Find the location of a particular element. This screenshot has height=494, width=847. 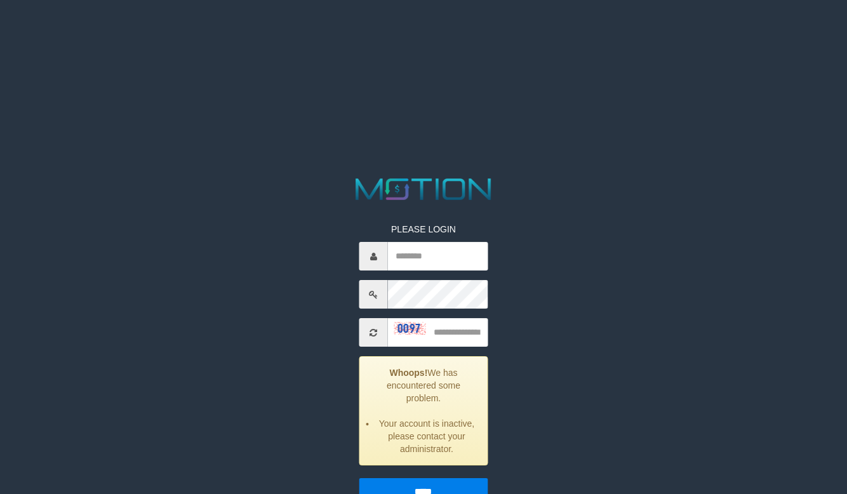

img: MOTION_logo.png is located at coordinates (423, 189).